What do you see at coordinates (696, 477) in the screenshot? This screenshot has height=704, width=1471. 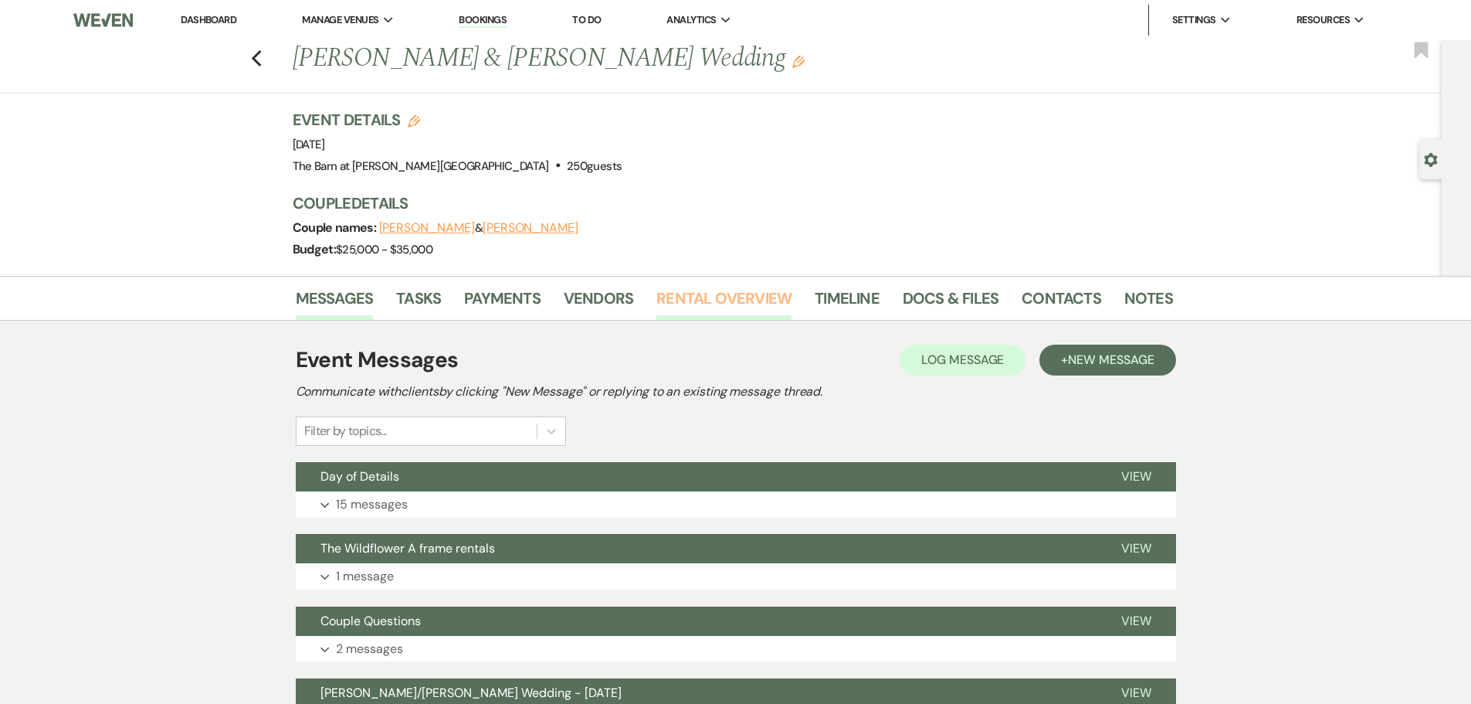 I see `button: Day of Details` at bounding box center [696, 477].